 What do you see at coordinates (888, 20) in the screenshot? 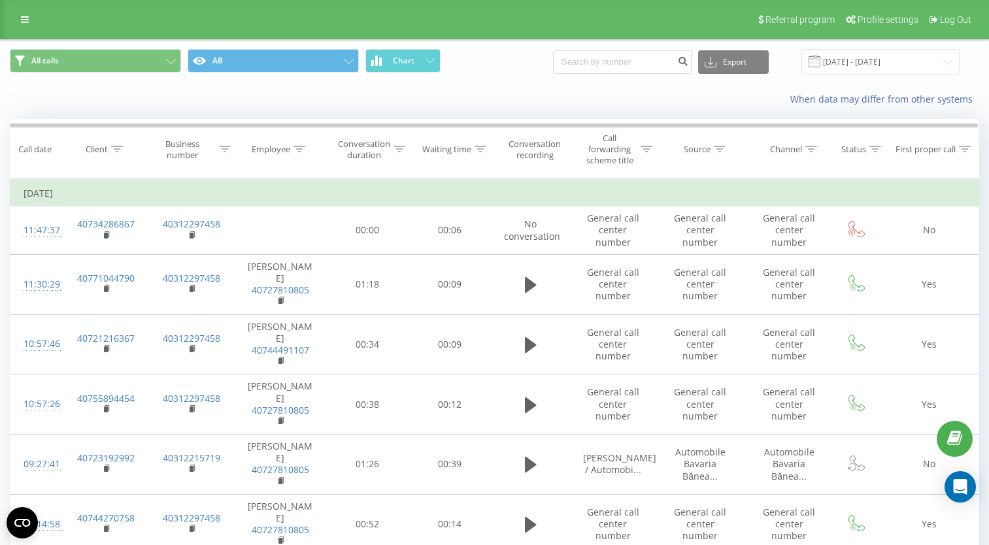
I see `span: Profile settings` at bounding box center [888, 20].